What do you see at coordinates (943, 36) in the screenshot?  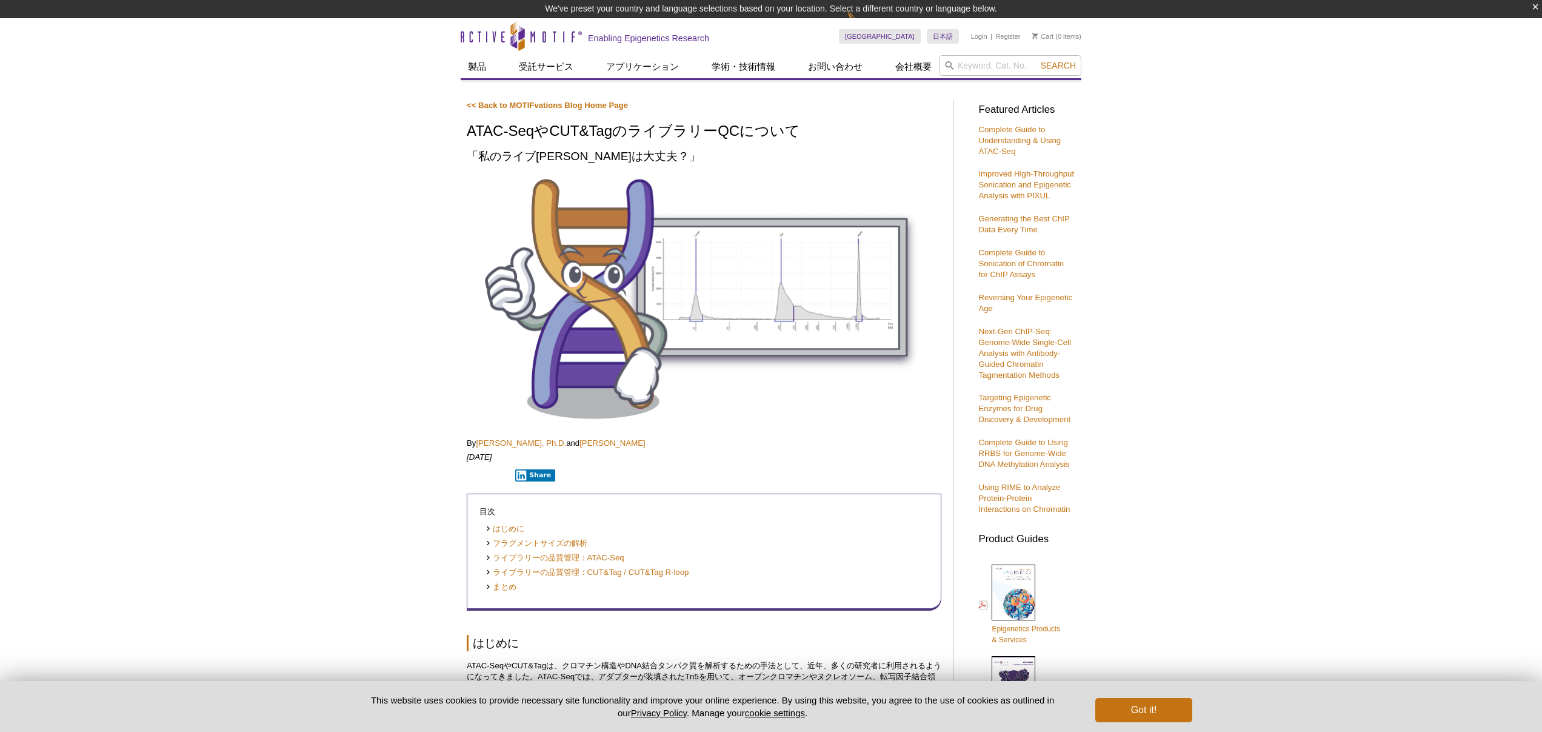 I see `a: 日本語` at bounding box center [943, 36].